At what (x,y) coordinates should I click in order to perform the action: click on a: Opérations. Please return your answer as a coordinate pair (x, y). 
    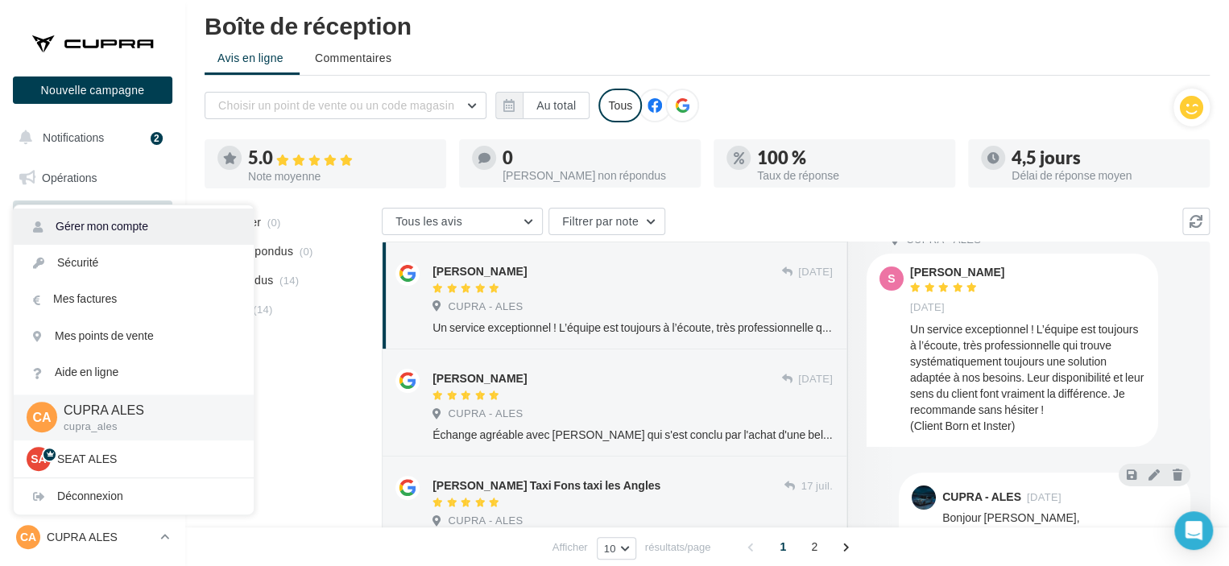
    Looking at the image, I should click on (93, 178).